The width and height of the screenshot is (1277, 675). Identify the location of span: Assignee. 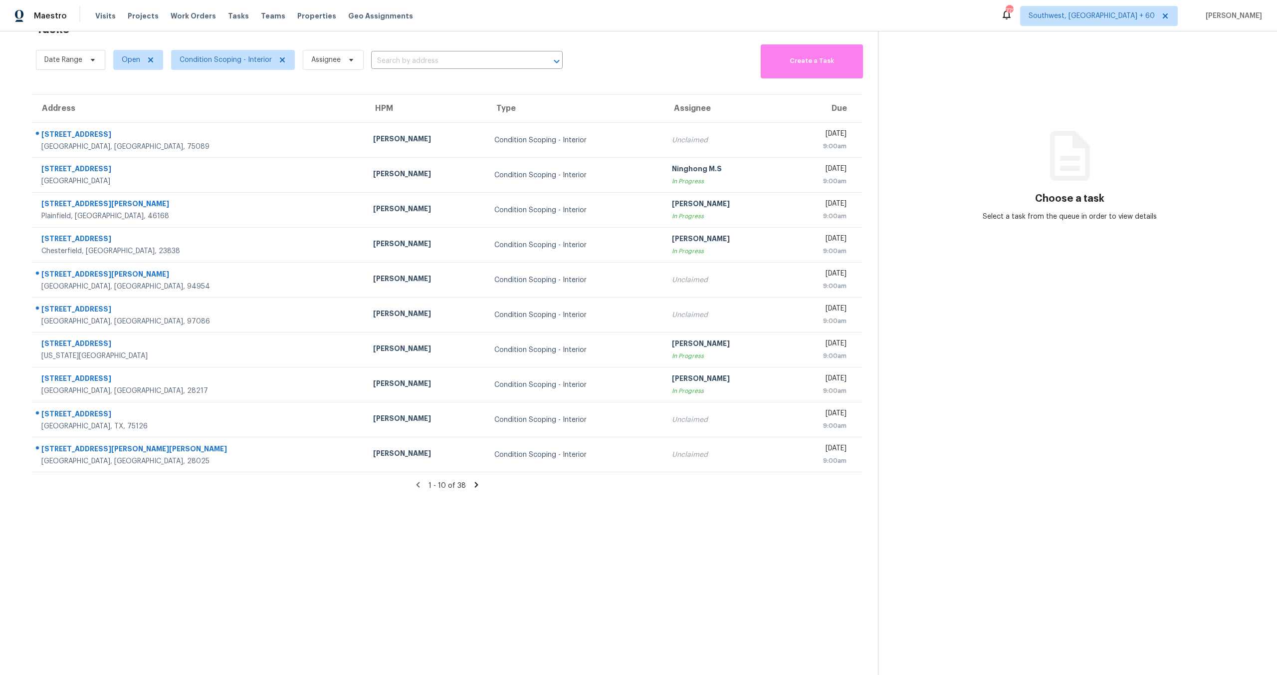
(326, 60).